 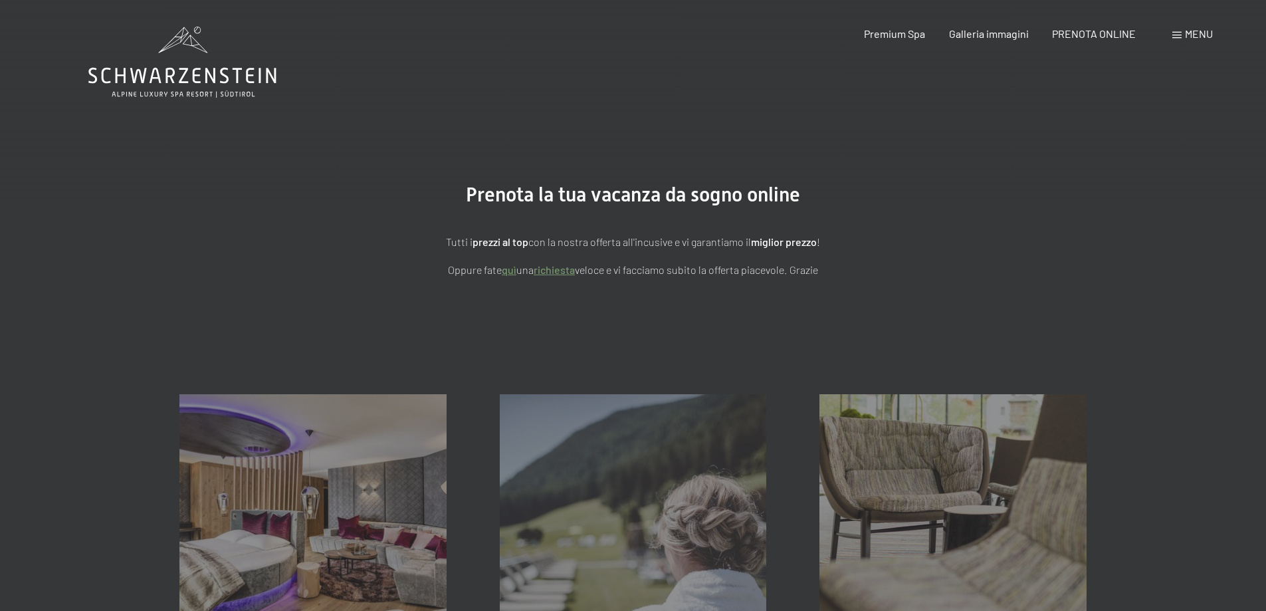 What do you see at coordinates (1199, 33) in the screenshot?
I see `span: Menu` at bounding box center [1199, 33].